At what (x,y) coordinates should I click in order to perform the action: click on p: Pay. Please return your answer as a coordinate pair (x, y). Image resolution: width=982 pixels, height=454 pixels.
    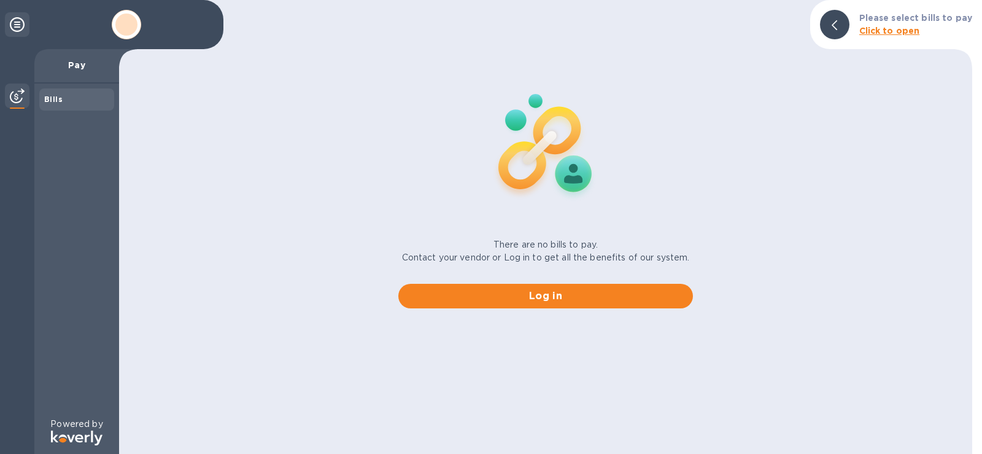
    Looking at the image, I should click on (77, 65).